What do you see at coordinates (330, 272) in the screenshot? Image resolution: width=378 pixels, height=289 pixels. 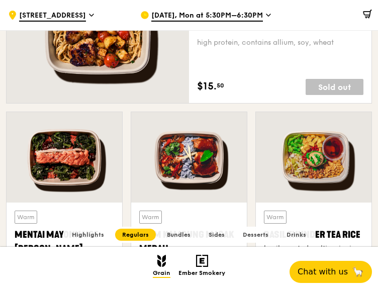 I see `button: Chat with us🦙` at bounding box center [330, 272].